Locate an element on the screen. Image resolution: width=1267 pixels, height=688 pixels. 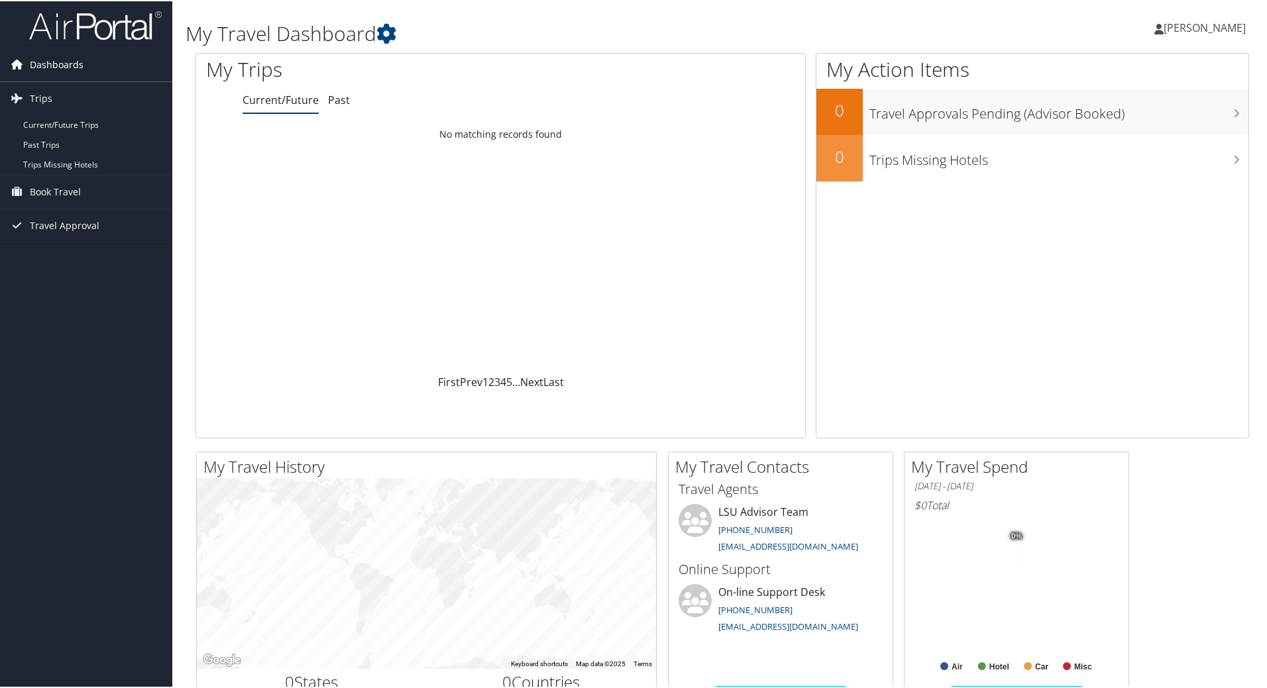
a: 4 is located at coordinates (503, 381).